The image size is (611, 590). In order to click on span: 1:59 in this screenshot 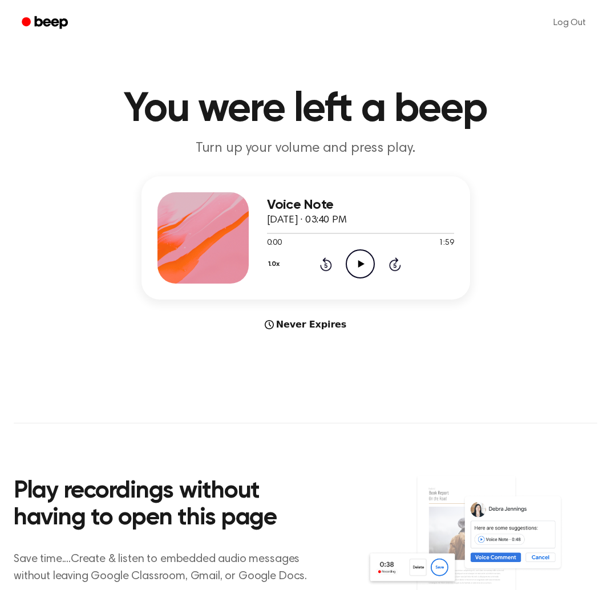, I will do `click(446, 243)`.